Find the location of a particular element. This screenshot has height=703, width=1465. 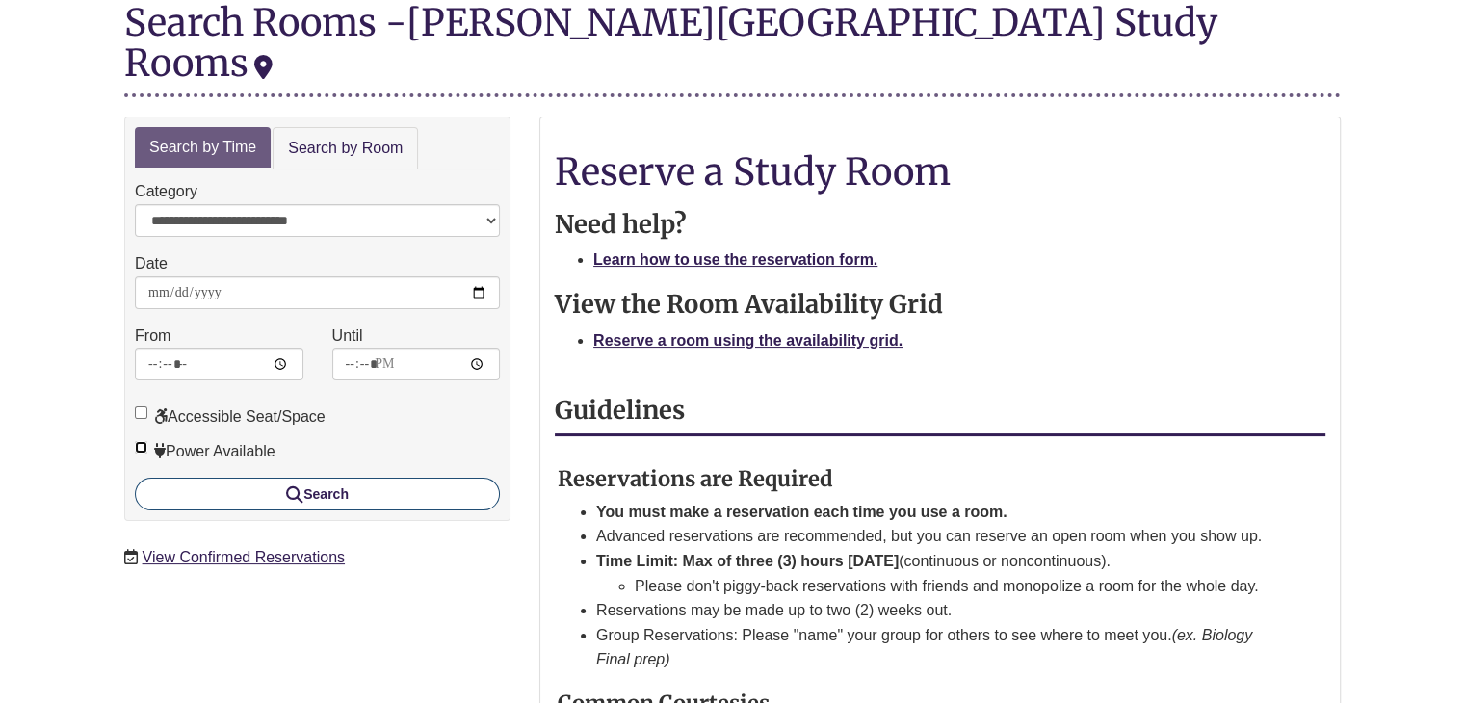

h1: Reserve a Study Room is located at coordinates (940, 171).